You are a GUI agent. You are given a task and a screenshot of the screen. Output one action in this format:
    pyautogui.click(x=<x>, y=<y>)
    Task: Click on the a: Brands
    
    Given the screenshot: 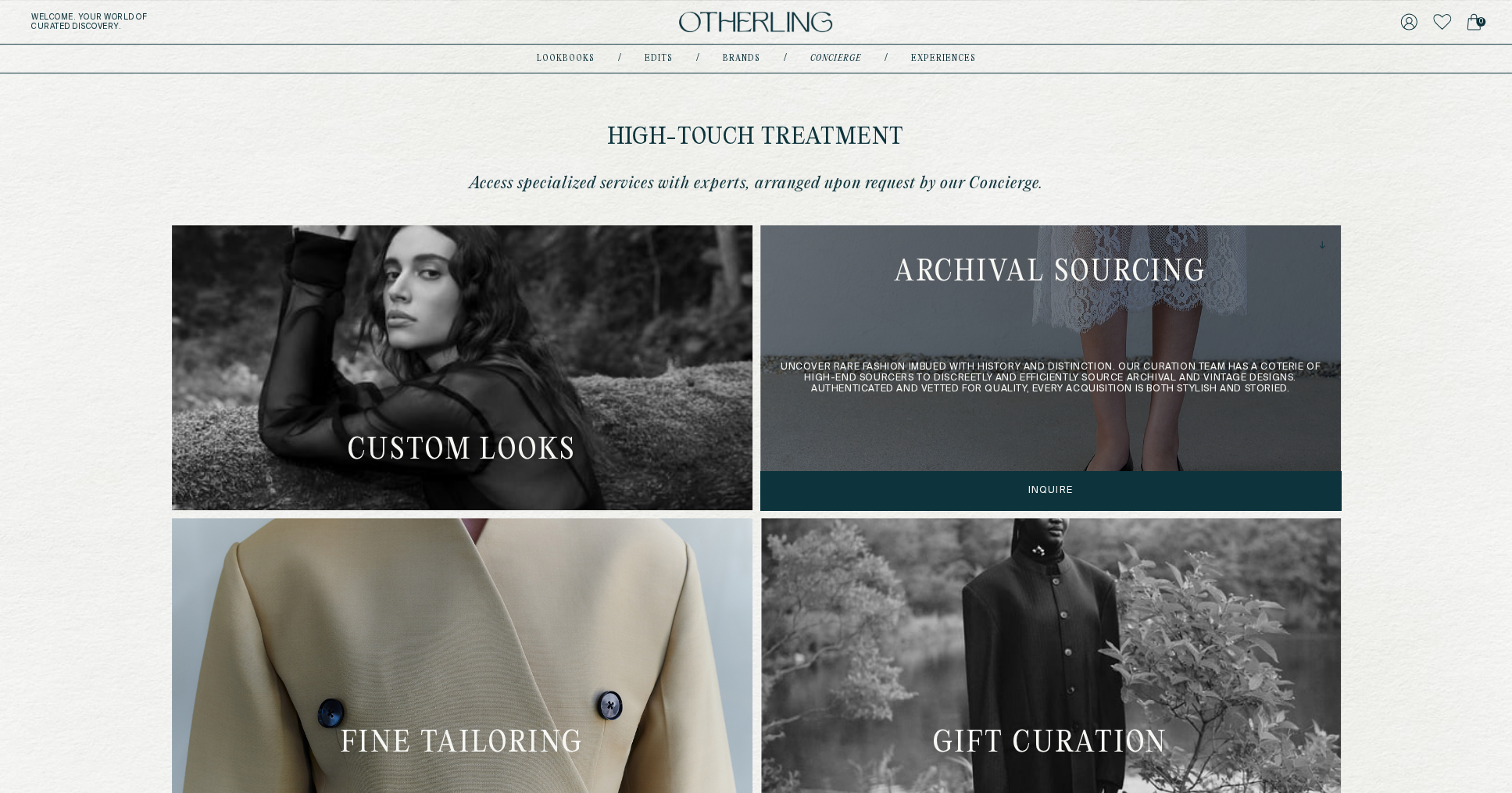 What is the action you would take?
    pyautogui.click(x=741, y=59)
    